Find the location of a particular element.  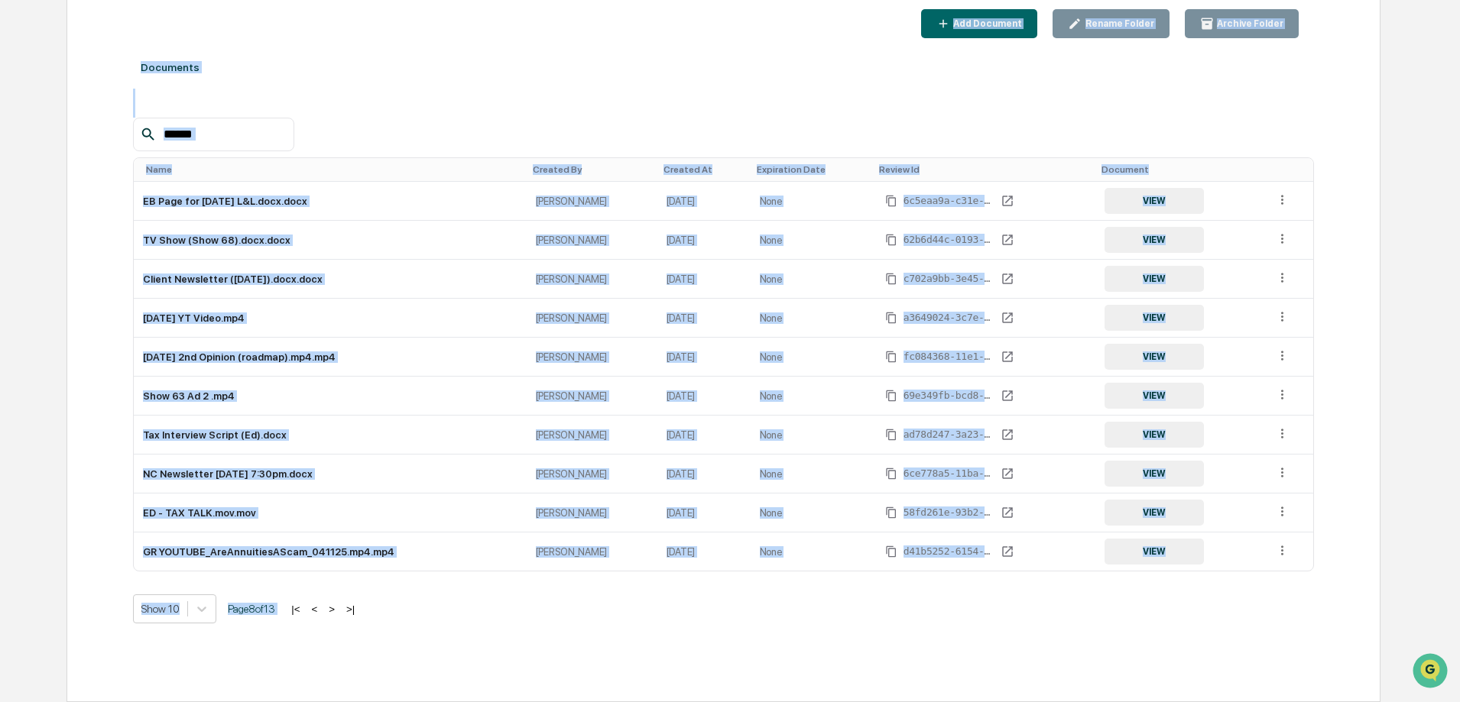

span: 6c5eaa9a-c31e-4579-9418-1d584169d84b is located at coordinates (949, 201).